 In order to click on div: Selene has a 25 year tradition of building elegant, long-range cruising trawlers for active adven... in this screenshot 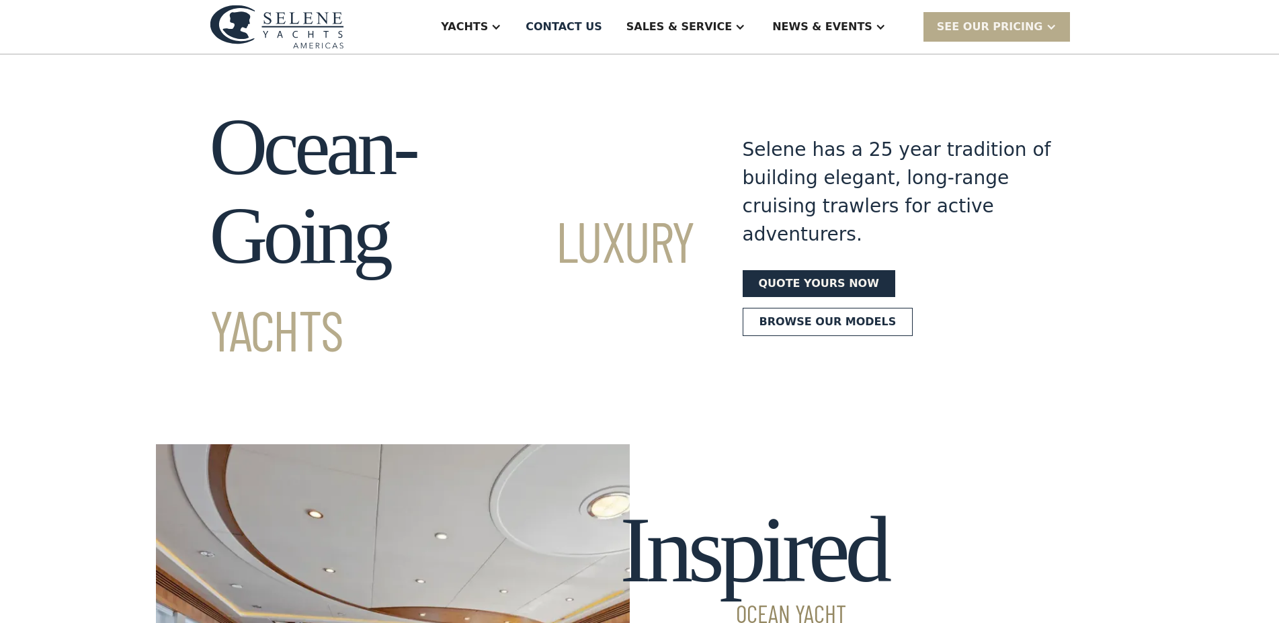, I will do `click(897, 192)`.